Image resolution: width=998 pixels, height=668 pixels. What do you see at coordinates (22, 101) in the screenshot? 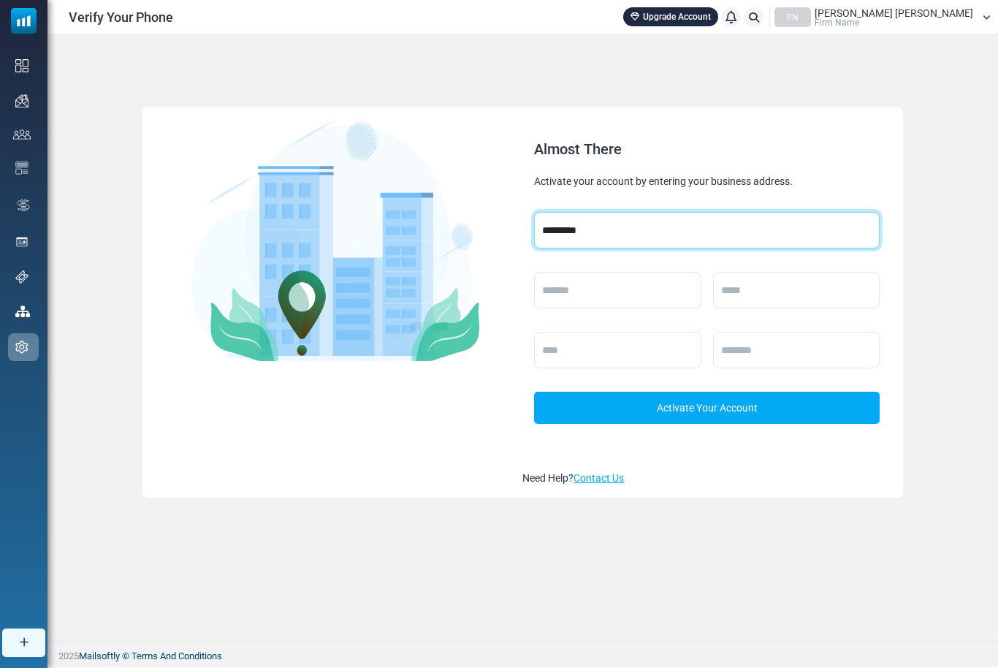
I see `img: campaigns-icon.png` at bounding box center [22, 101].